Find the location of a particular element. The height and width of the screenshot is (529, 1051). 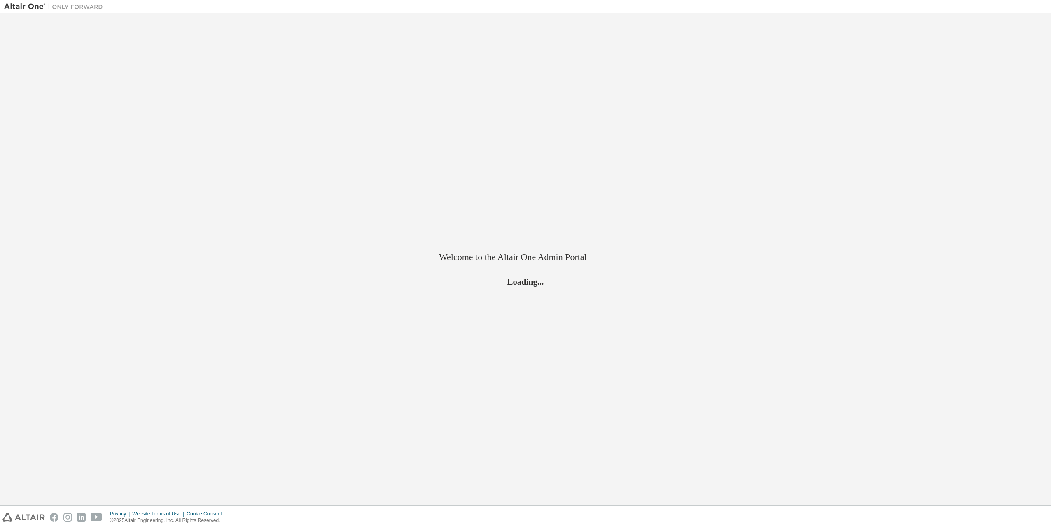

p: © 2025 Altair Engineering, Inc. All Rights Reserved. is located at coordinates (168, 520).